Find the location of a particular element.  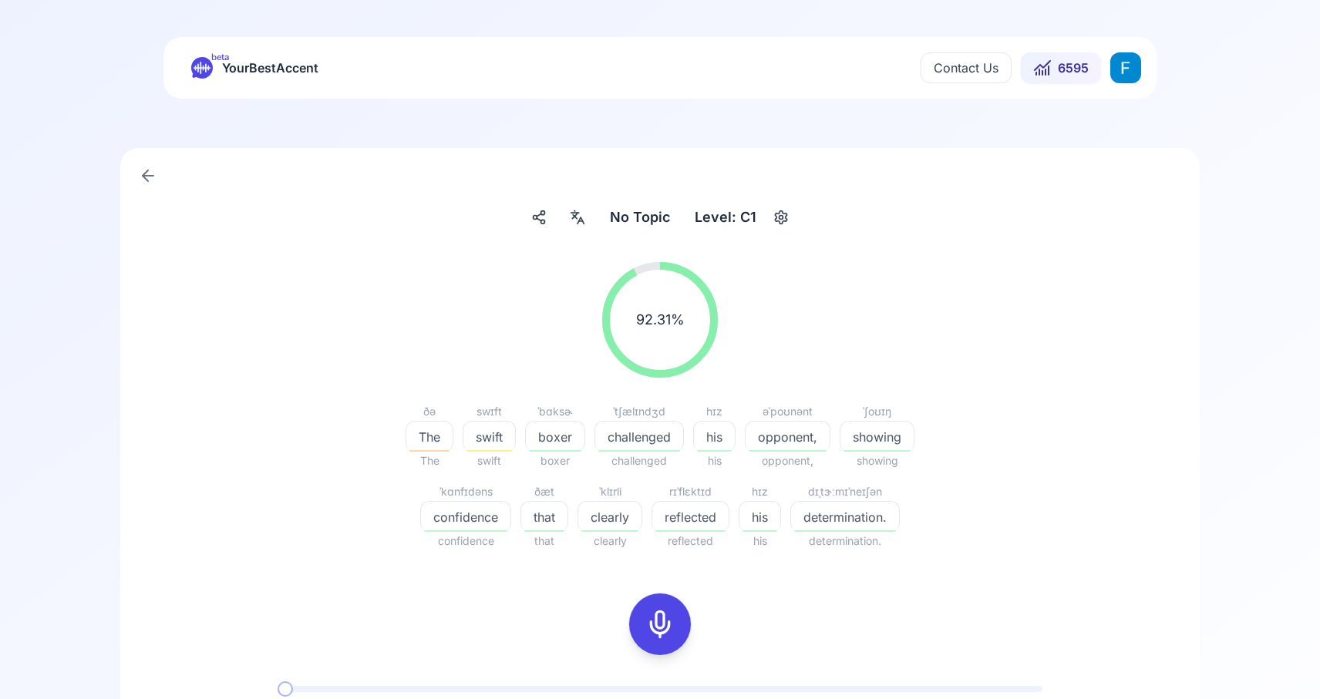

button: challenged is located at coordinates (639, 436).